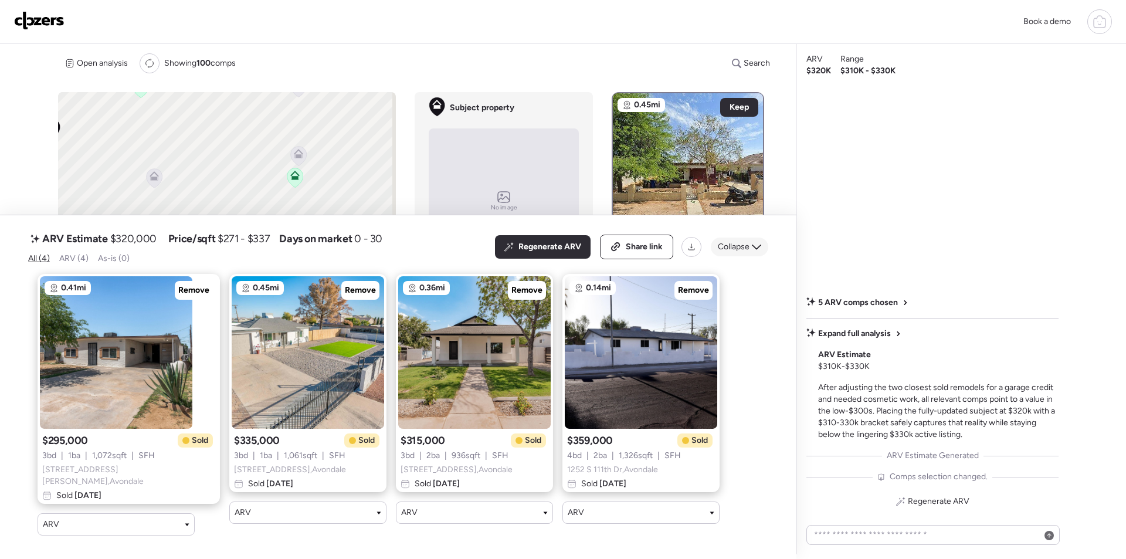 This screenshot has height=559, width=1126. I want to click on span: Expand full analysis, so click(854, 334).